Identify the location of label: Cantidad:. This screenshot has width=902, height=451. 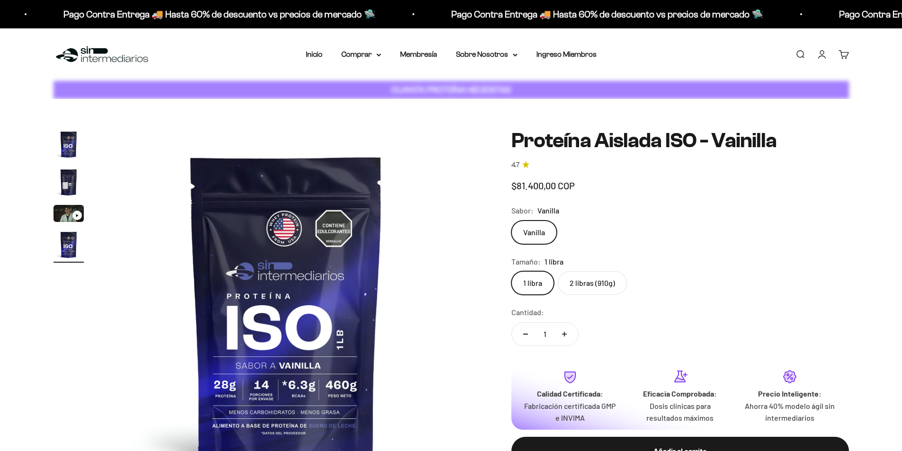
(527, 312).